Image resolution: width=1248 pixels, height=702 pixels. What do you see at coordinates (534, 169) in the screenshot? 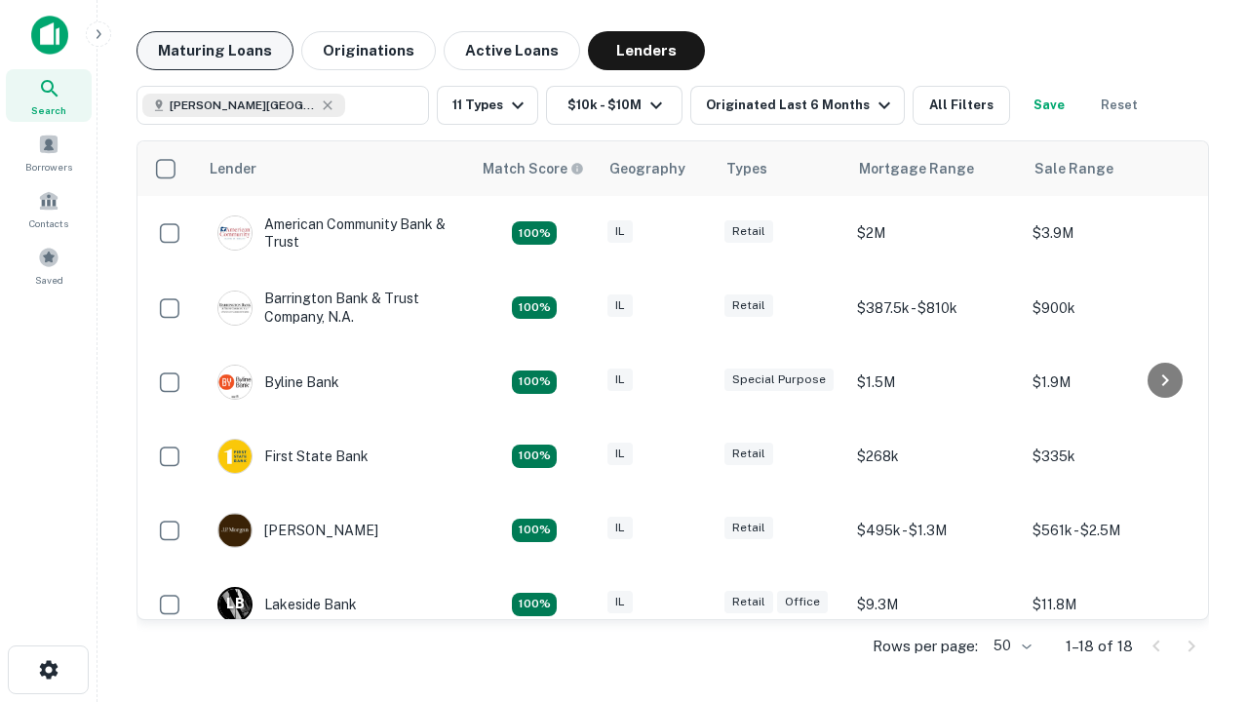
I see `th: Capitalize uses an advanced AI algorithm to match your search with the best lender. The match sco...` at bounding box center [534, 169].